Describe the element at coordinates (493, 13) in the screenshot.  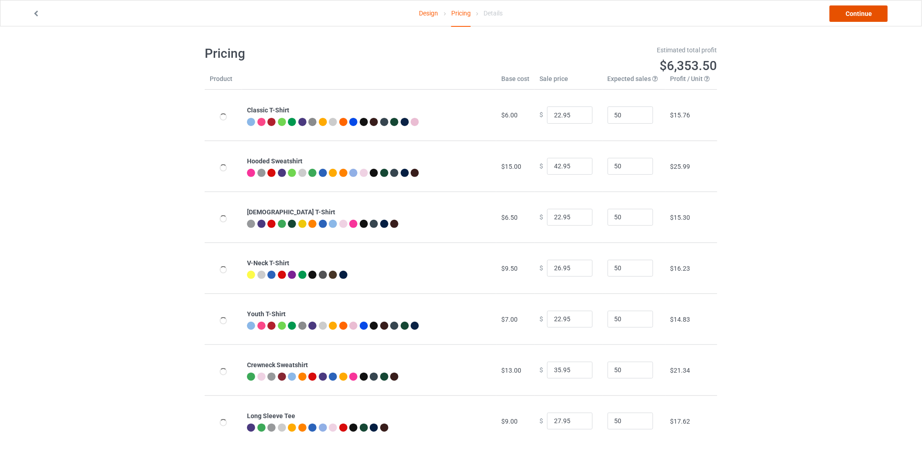
I see `div: Details` at that location.